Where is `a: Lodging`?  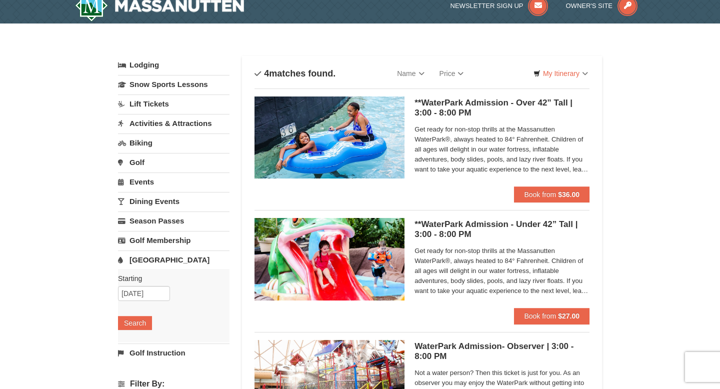 a: Lodging is located at coordinates (173, 65).